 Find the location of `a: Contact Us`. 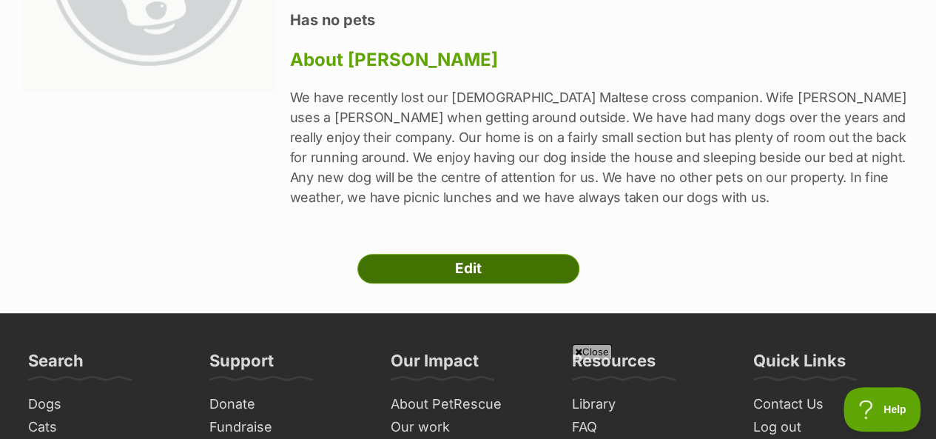

a: Contact Us is located at coordinates (831, 404).